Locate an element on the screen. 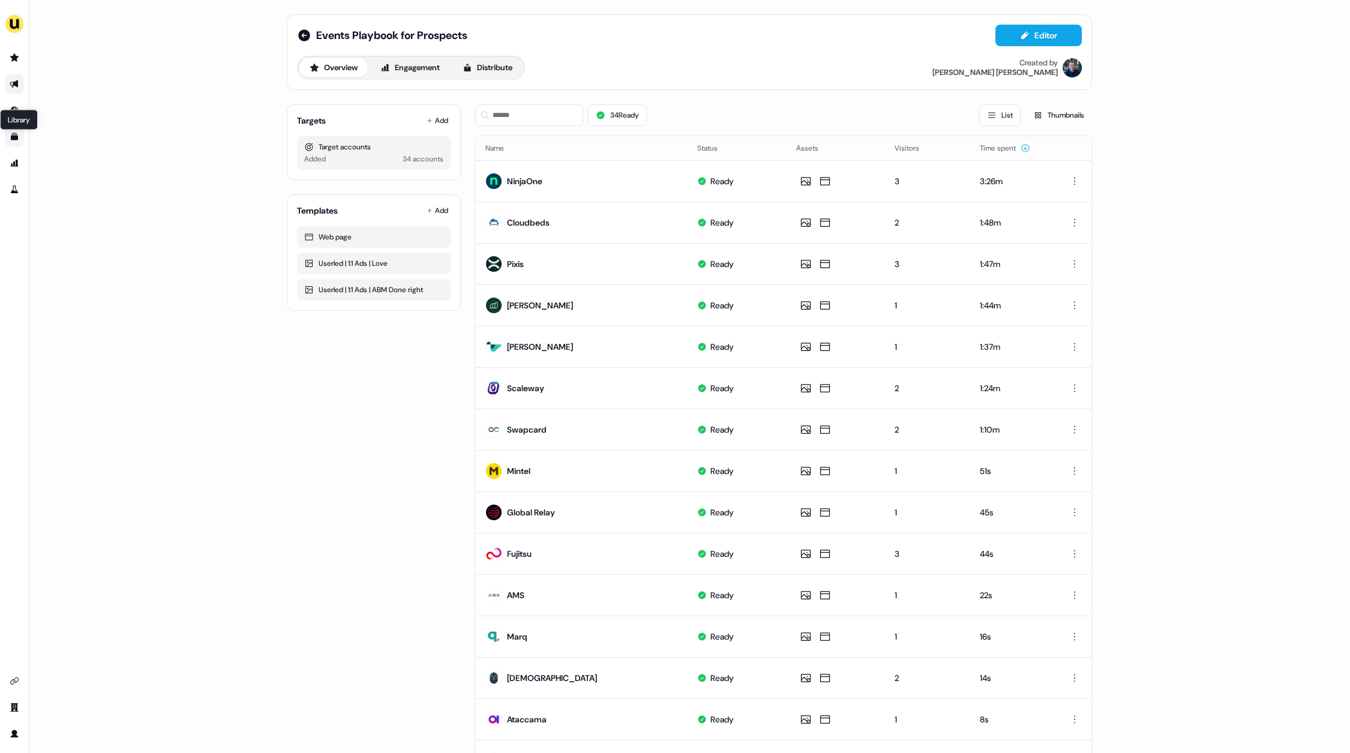 This screenshot has height=753, width=1350. div: 16s is located at coordinates (1011, 636).